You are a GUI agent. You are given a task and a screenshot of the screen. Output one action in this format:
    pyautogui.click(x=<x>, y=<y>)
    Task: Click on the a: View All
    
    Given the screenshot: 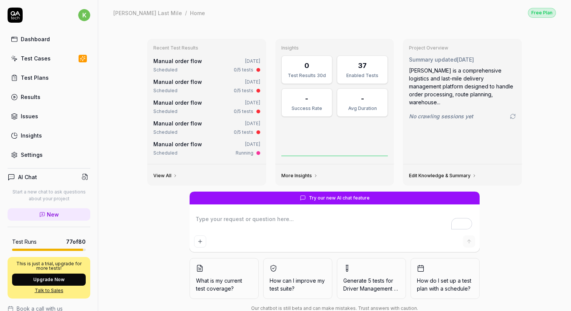 What is the action you would take?
    pyautogui.click(x=165, y=175)
    